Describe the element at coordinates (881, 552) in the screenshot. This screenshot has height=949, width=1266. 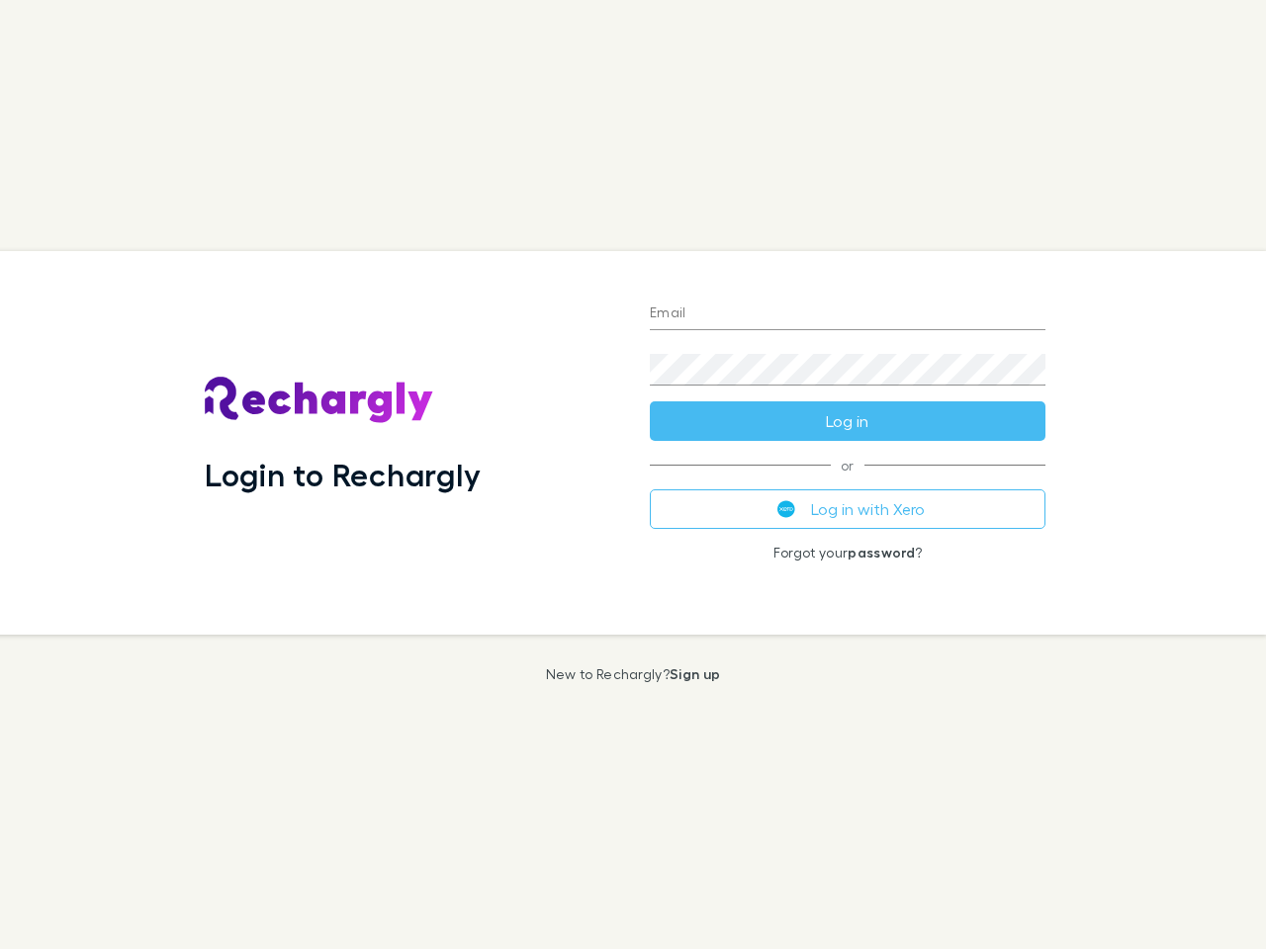
I see `a: password` at that location.